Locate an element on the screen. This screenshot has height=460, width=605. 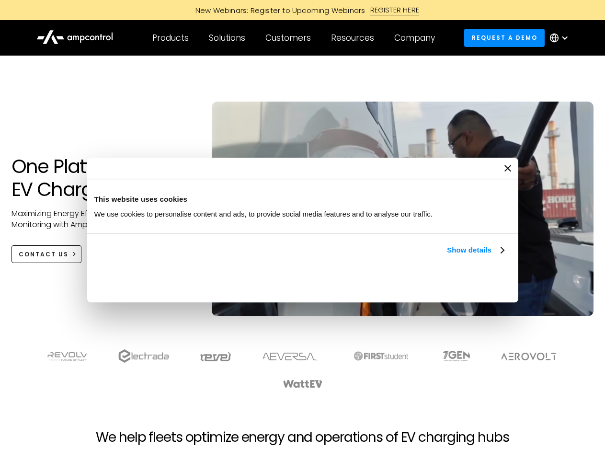
div: New Webinars: Register to Upcoming Webinars is located at coordinates (278, 10).